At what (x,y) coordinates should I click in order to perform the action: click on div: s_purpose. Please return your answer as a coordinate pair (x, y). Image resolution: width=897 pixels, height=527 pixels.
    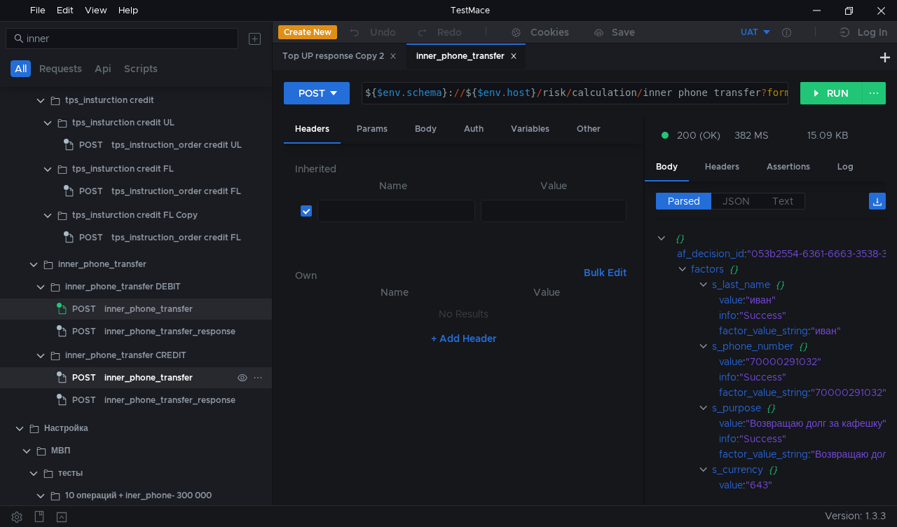
    Looking at the image, I should click on (737, 408).